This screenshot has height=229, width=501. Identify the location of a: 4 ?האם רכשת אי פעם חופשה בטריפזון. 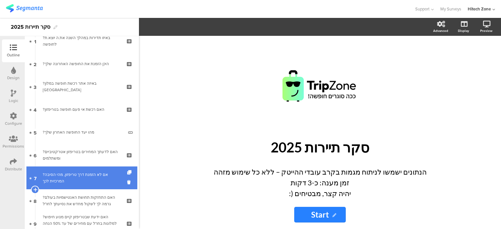
(82, 110).